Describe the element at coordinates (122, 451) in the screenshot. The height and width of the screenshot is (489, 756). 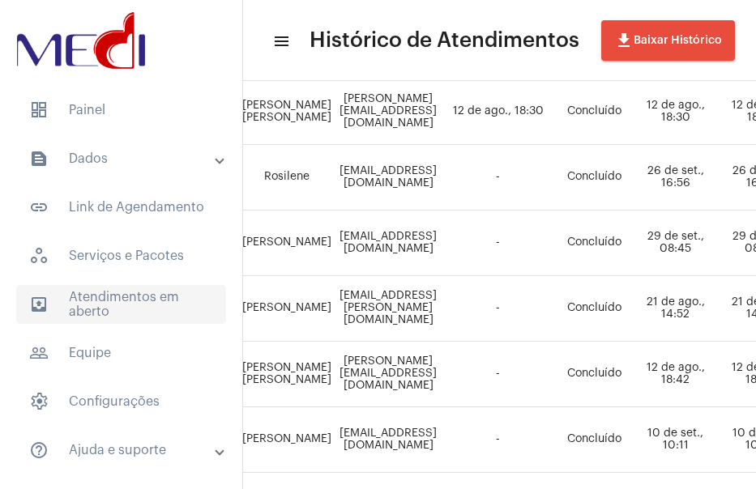
I see `mat-panel-title: Ajuda e suporte` at that location.